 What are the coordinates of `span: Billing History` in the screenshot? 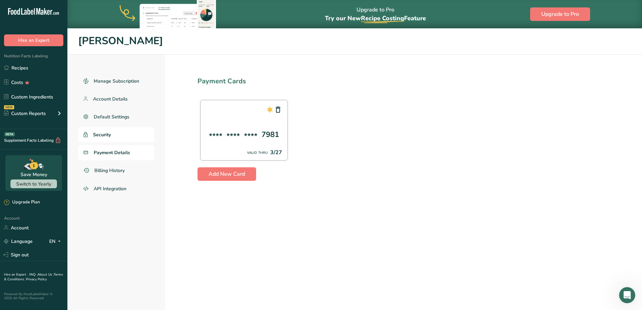 It's located at (110, 170).